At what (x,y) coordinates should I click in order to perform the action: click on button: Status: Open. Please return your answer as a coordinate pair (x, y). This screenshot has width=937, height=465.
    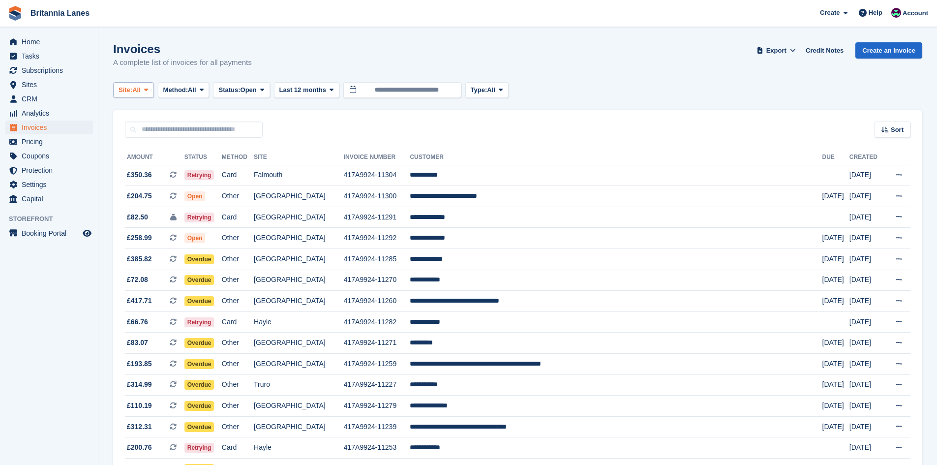
    Looking at the image, I should click on (241, 90).